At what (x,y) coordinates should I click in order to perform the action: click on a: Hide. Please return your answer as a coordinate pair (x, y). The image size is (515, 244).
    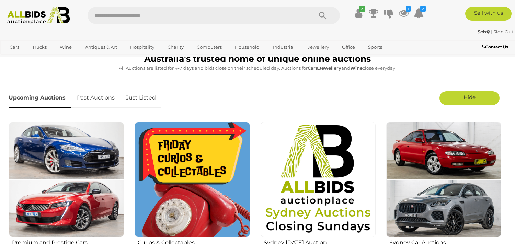
    Looking at the image, I should click on (470, 98).